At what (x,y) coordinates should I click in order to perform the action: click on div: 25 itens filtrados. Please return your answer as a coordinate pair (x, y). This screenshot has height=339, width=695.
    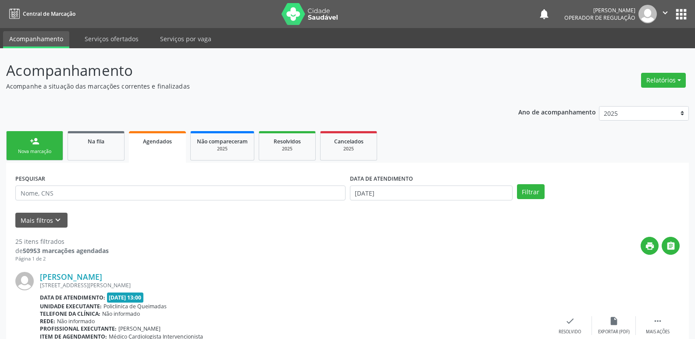
    Looking at the image, I should click on (62, 241).